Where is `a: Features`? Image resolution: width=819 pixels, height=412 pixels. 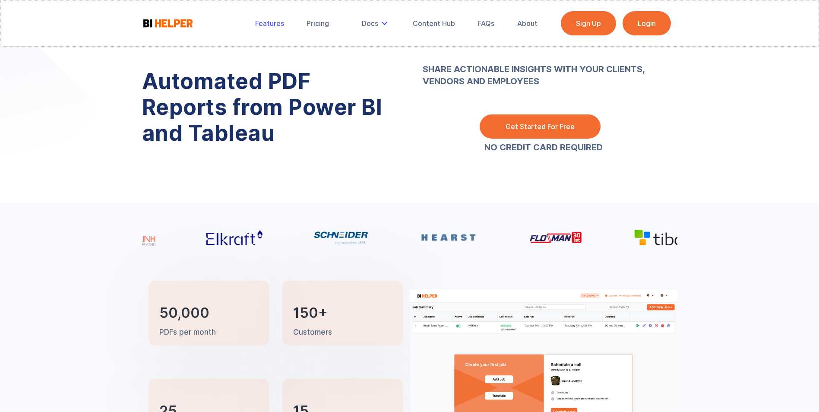
a: Features is located at coordinates (269, 23).